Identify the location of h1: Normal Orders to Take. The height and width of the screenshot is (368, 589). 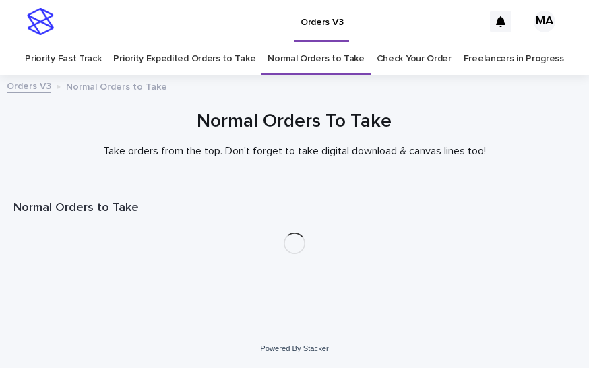
(294, 208).